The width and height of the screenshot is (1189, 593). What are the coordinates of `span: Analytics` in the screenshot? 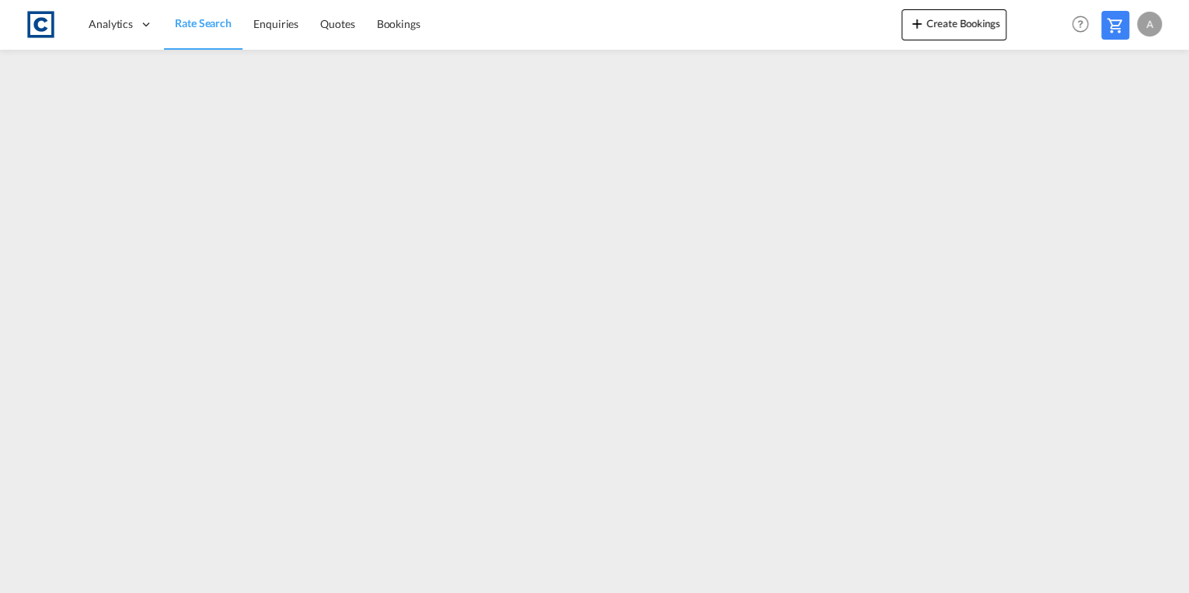 It's located at (110, 24).